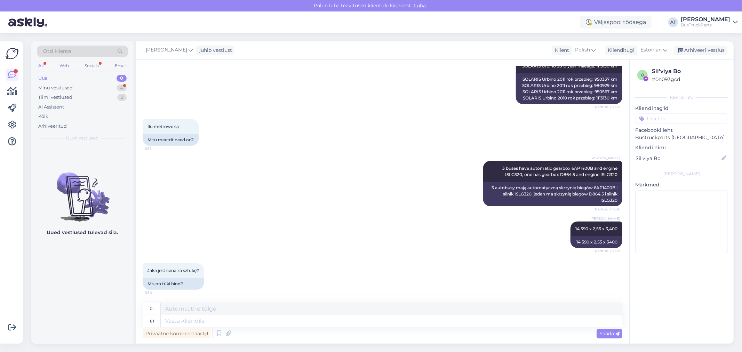  I want to click on span: 8:38, so click(158, 292).